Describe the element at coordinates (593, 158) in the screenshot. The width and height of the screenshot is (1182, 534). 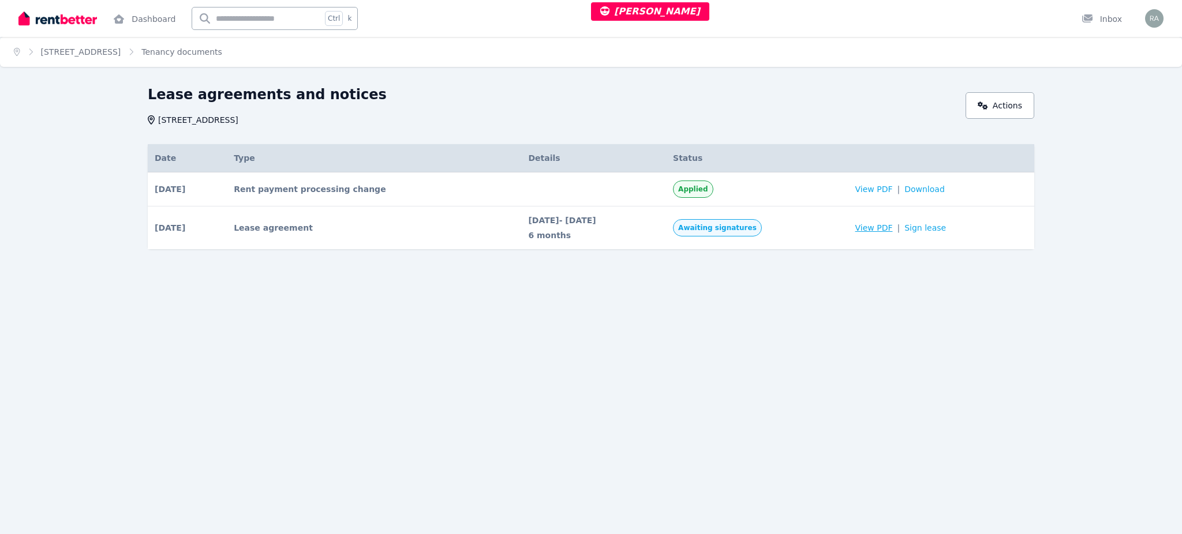
I see `th: Details` at that location.